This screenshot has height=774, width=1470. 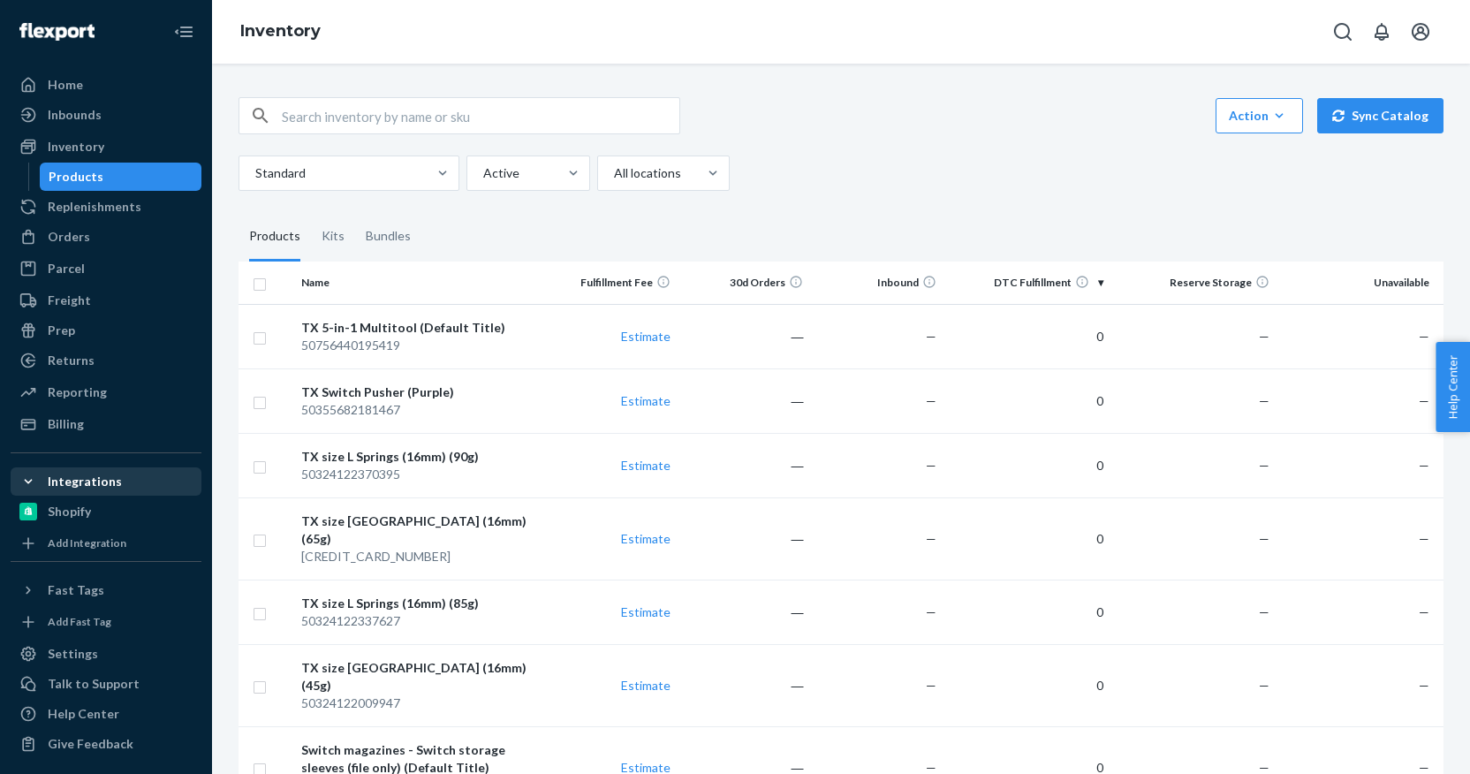 I want to click on a: Products, so click(x=121, y=177).